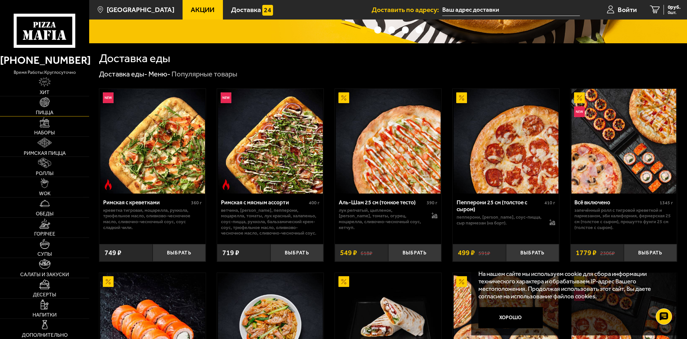 The height and width of the screenshot is (339, 687). Describe the element at coordinates (152, 141) in the screenshot. I see `a: НовинкаОстрое блюдоРимская с креветками` at that location.